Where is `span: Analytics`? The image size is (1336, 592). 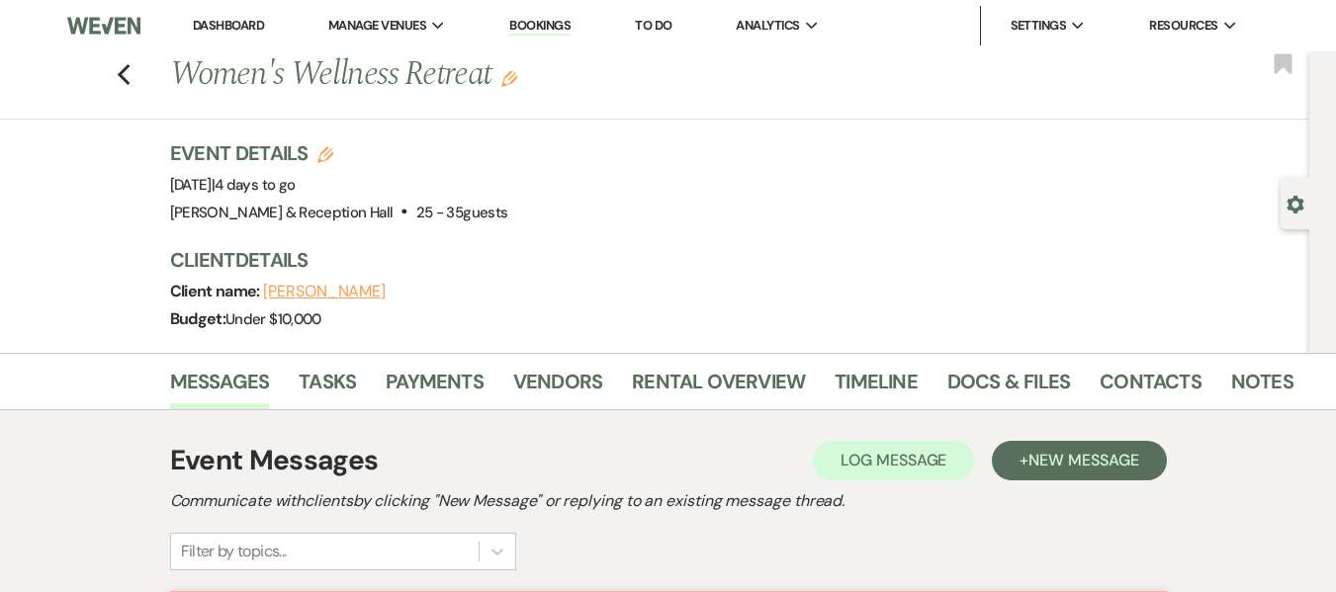 span: Analytics is located at coordinates (767, 26).